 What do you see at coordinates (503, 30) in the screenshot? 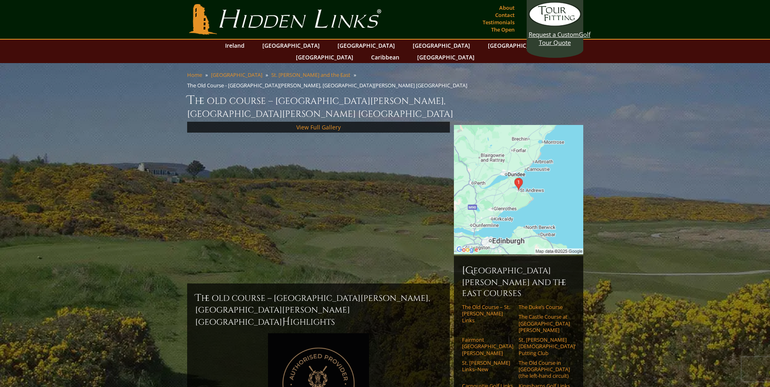
I see `a: The Open` at bounding box center [503, 30].